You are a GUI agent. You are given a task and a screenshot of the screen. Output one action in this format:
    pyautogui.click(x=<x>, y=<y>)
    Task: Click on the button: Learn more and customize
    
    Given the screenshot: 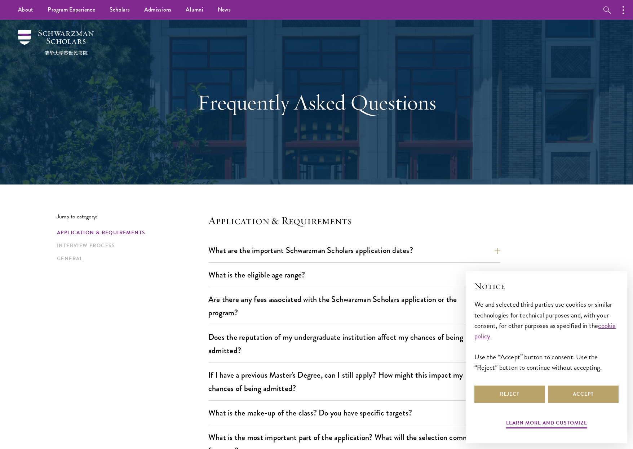 What is the action you would take?
    pyautogui.click(x=547, y=424)
    